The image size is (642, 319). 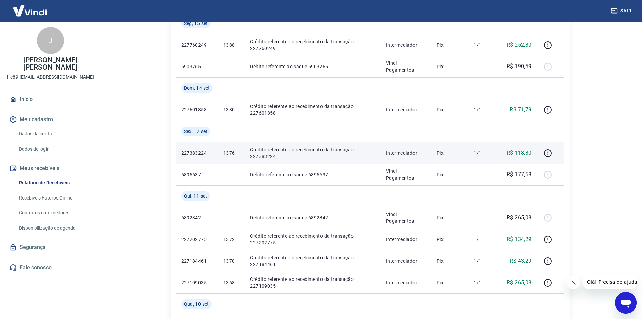 I want to click on p: Crédito referente ao recebimento da transação 227109035, so click(x=312, y=282).